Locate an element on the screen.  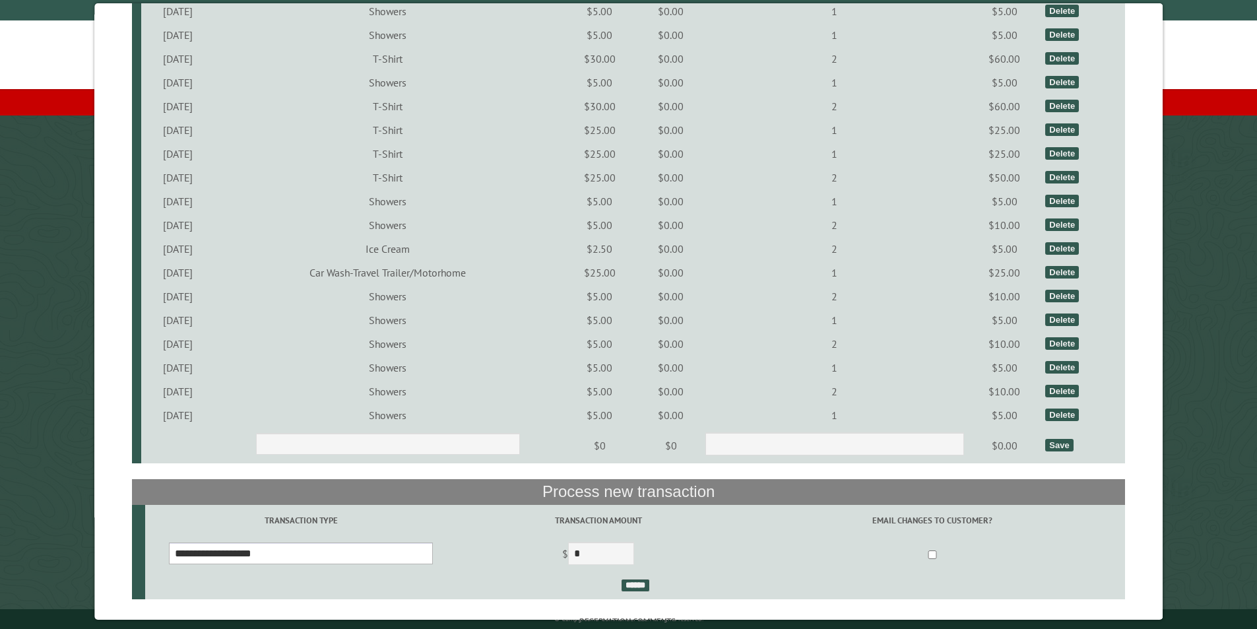
td: $50.00 is located at coordinates (1004, 177).